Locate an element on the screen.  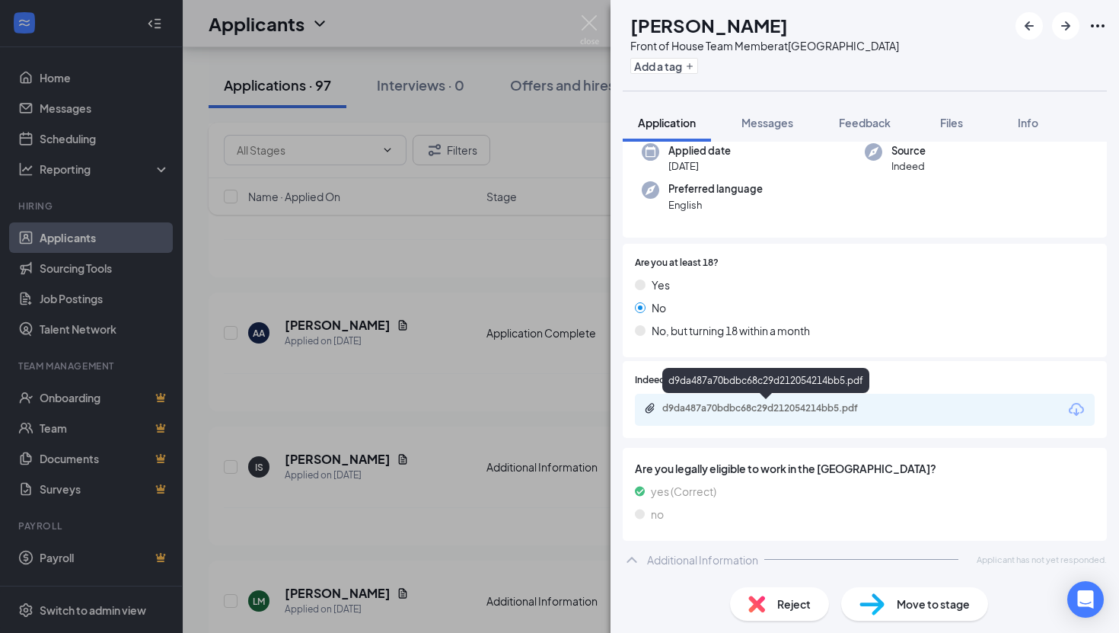
span: Feedback is located at coordinates (865, 123).